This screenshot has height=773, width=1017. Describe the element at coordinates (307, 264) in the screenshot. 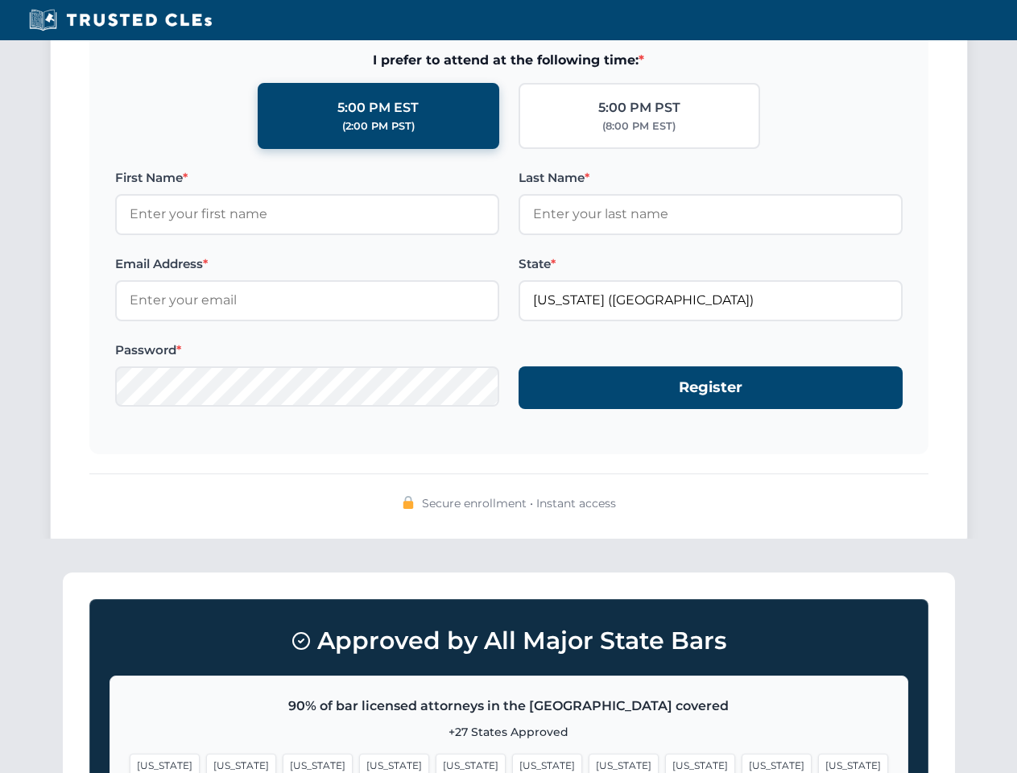

I see `label: Email Address` at that location.